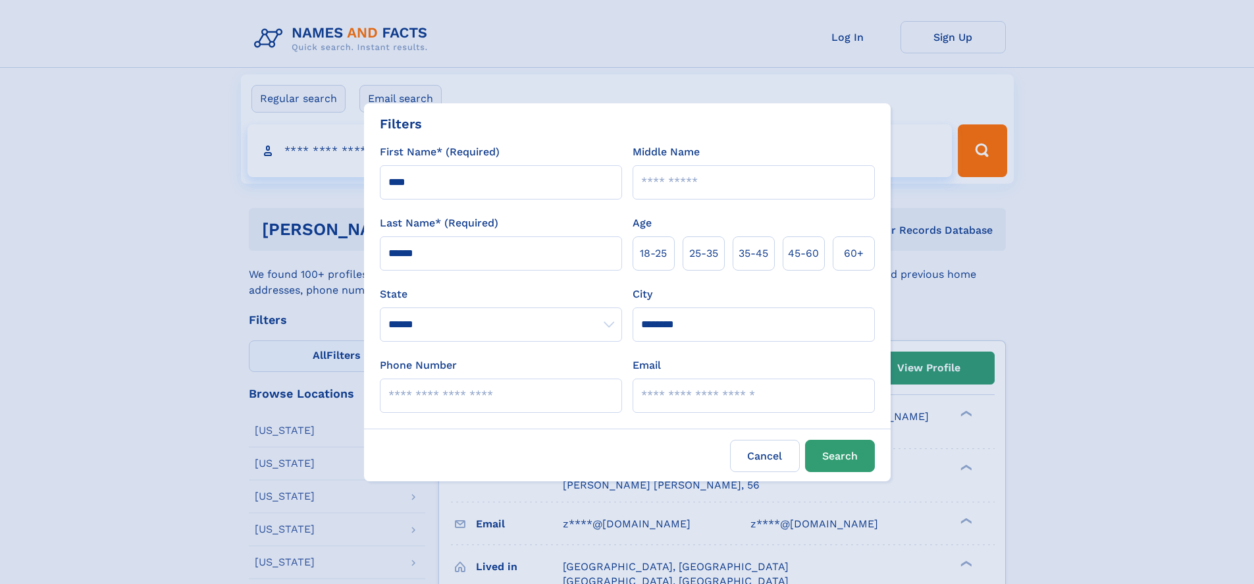 This screenshot has height=584, width=1254. I want to click on label: First Name* (Required), so click(440, 152).